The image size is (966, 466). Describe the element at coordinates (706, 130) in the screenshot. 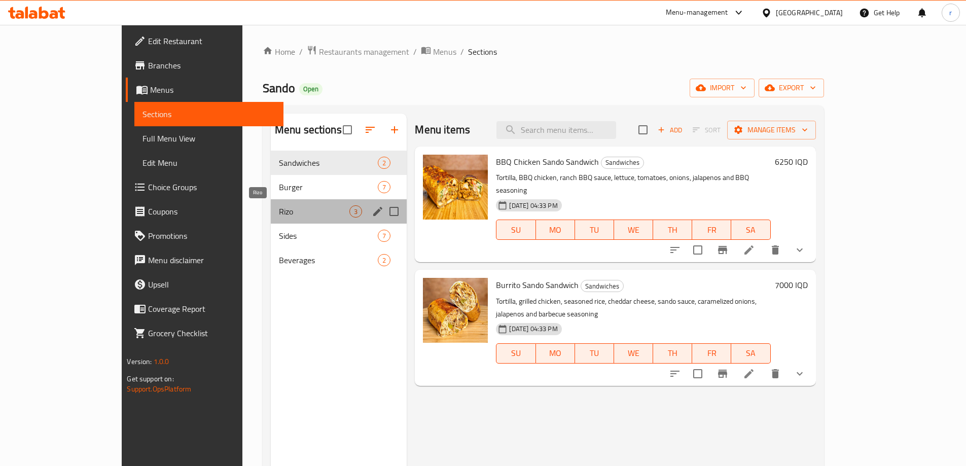

I see `span: Select section first` at that location.